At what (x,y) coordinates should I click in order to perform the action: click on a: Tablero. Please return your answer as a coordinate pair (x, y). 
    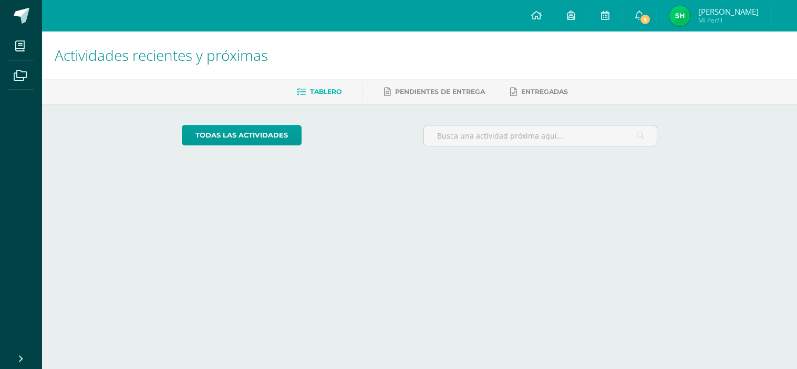
    Looking at the image, I should click on (319, 92).